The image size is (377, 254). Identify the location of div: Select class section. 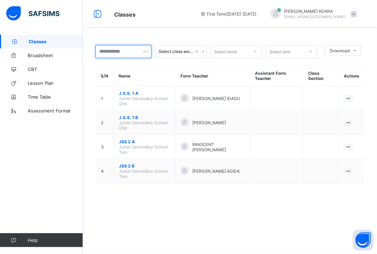
(176, 52).